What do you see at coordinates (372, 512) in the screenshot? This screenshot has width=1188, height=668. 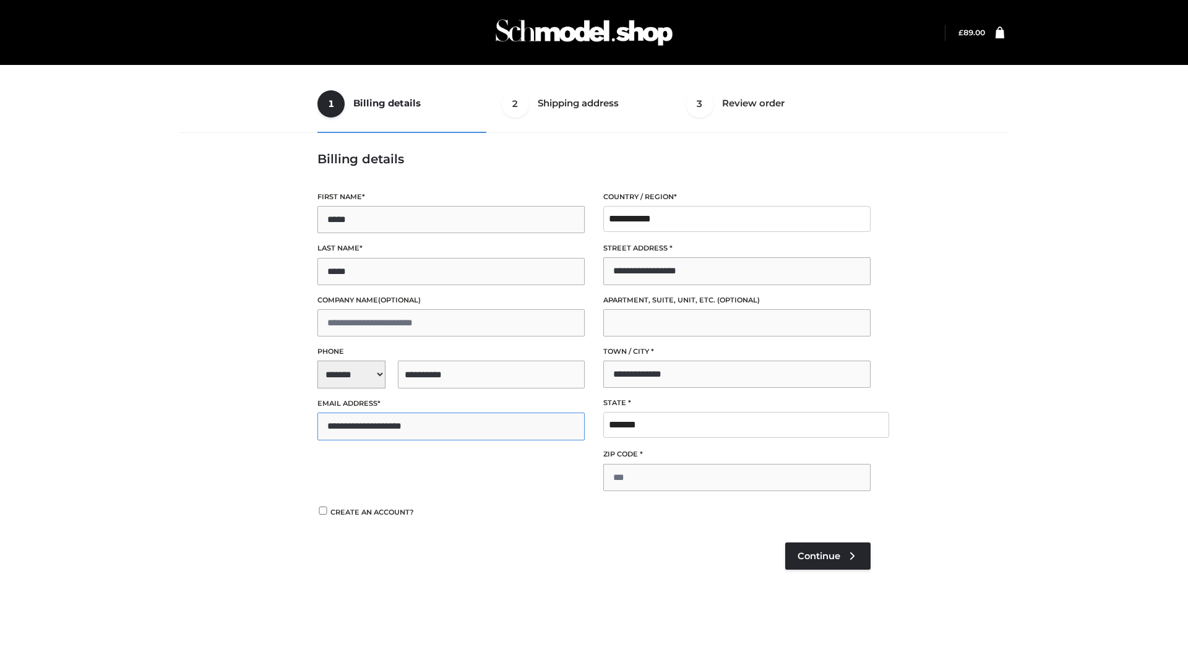 I see `span: Create an account?` at bounding box center [372, 512].